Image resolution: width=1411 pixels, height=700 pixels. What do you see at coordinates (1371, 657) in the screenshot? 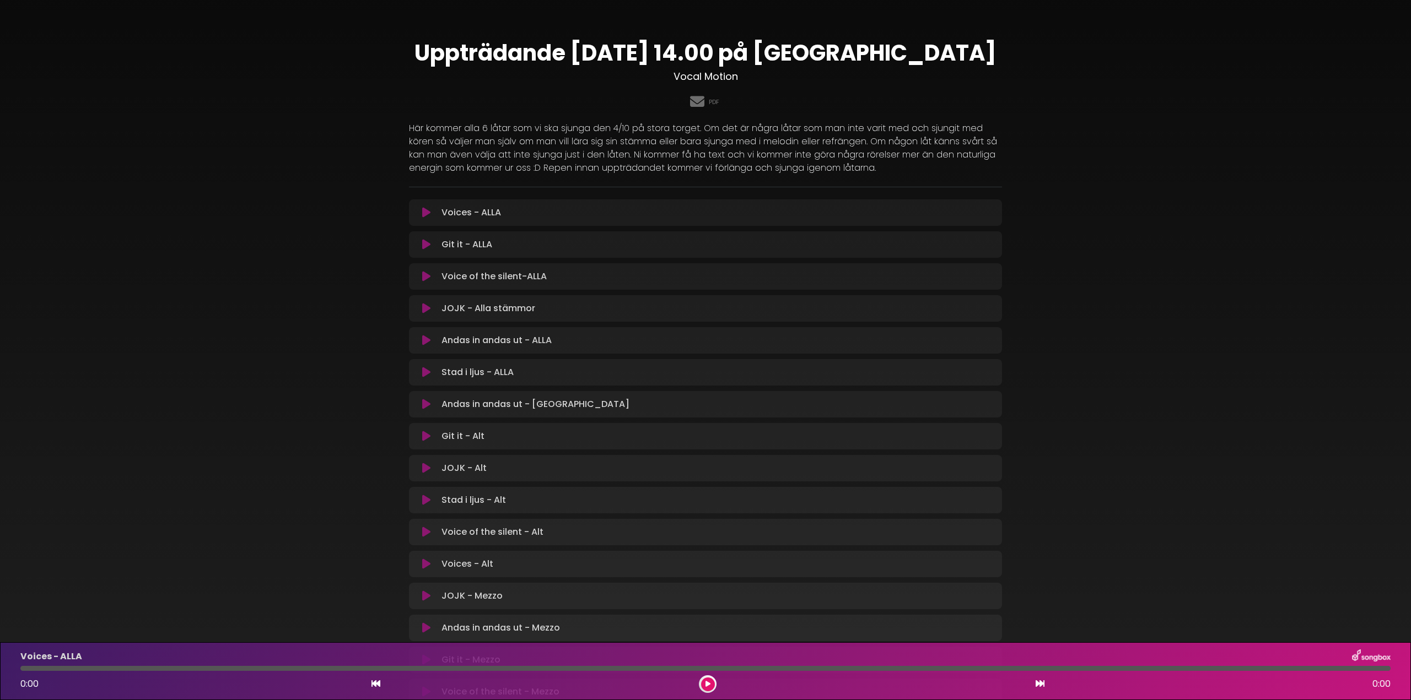
I see `img: songbox-logo-white.png` at bounding box center [1371, 657].